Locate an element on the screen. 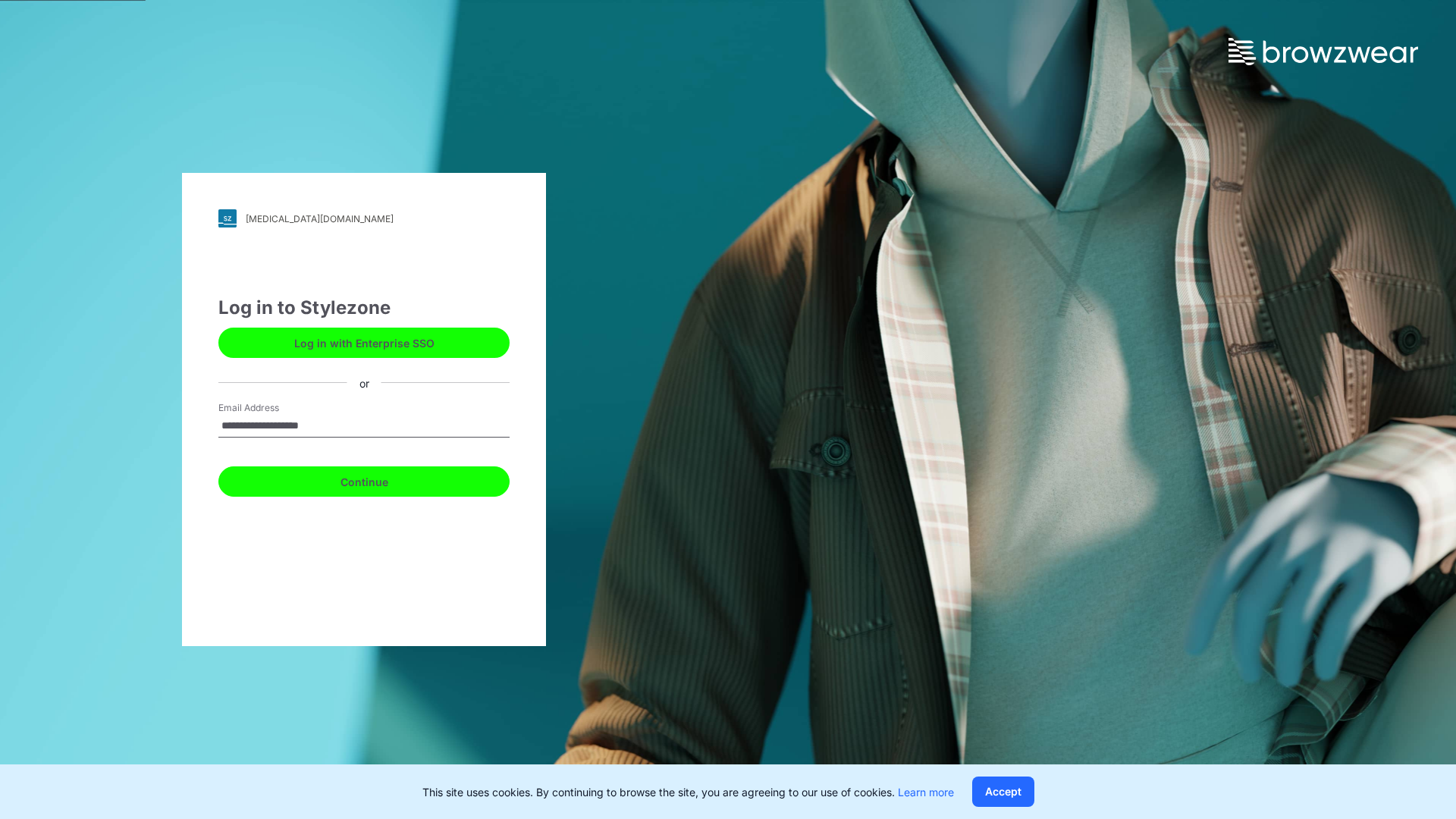 The image size is (1456, 819). p: This site uses cookies. By continuing to browse the site, you are agreeing to our use of cookies. is located at coordinates (688, 791).